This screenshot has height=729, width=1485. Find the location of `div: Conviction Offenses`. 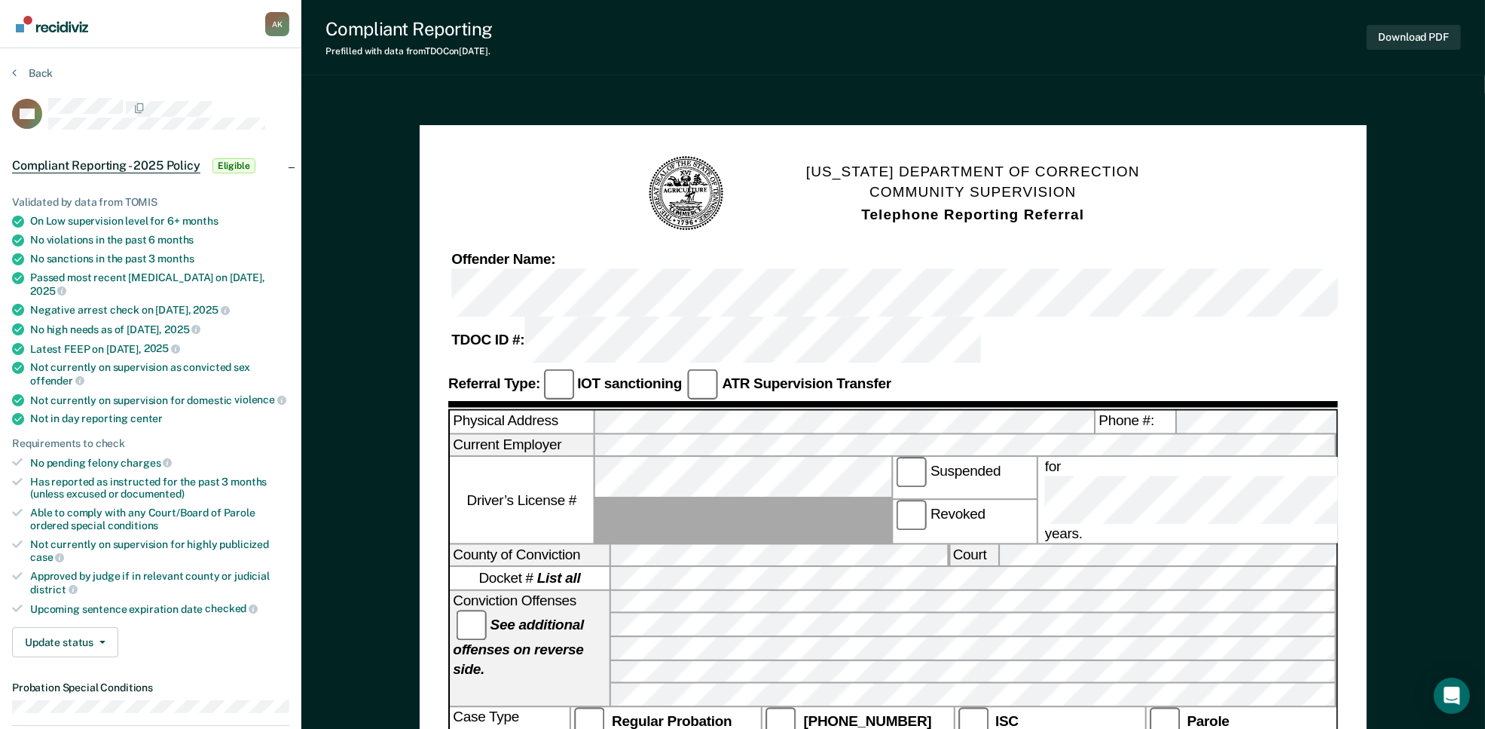

div: Conviction Offenses is located at coordinates (530, 648).